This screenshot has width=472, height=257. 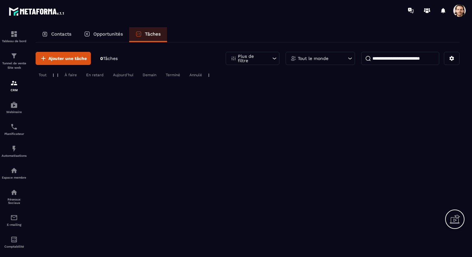 What do you see at coordinates (61, 34) in the screenshot?
I see `p: Contacts` at bounding box center [61, 34].